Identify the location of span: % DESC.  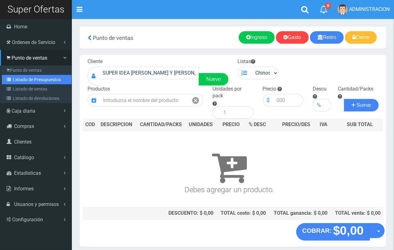
(258, 124).